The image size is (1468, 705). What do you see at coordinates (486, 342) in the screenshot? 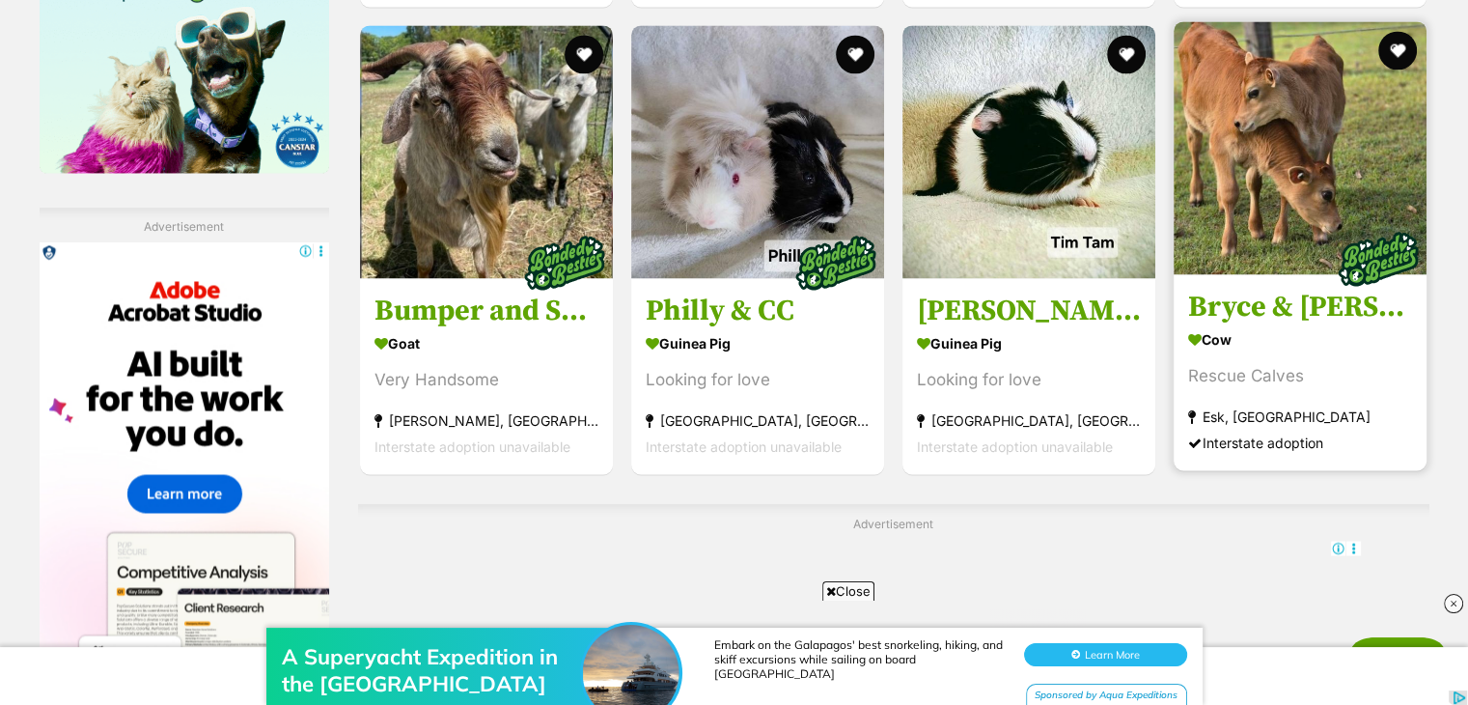
I see `strong: Goat` at bounding box center [486, 342].